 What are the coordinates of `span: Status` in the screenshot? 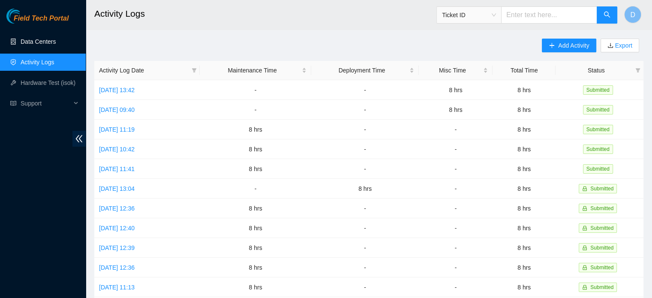 It's located at (596, 70).